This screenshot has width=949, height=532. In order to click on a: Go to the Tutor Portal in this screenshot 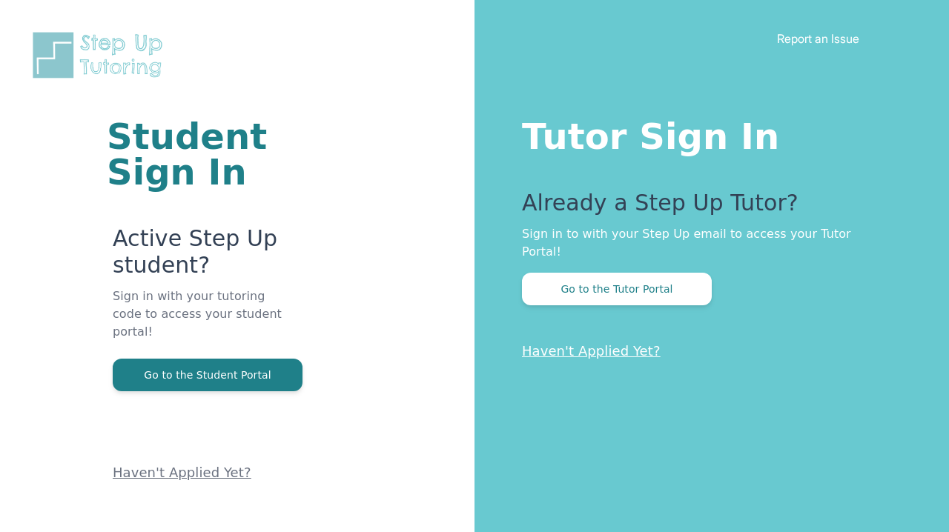, I will do `click(617, 288)`.